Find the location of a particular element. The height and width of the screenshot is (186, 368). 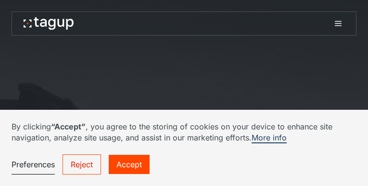

strong: “Accept” is located at coordinates (68, 127).